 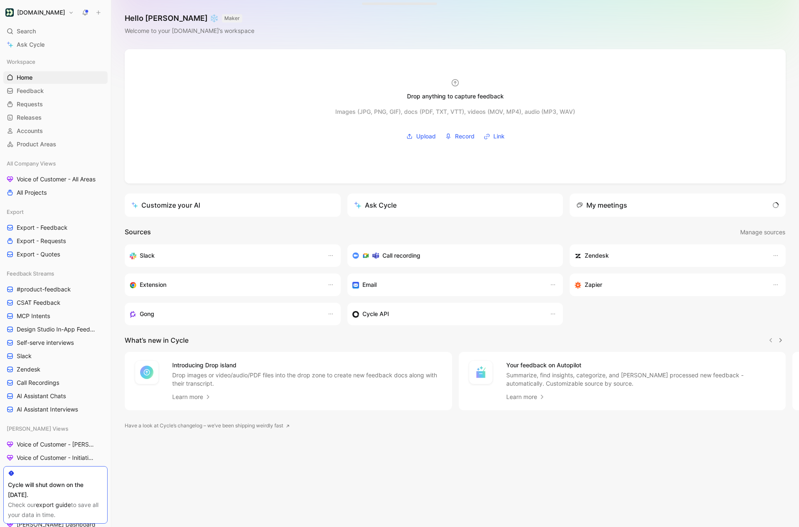 What do you see at coordinates (55, 91) in the screenshot?
I see `a: Feedback` at bounding box center [55, 91].